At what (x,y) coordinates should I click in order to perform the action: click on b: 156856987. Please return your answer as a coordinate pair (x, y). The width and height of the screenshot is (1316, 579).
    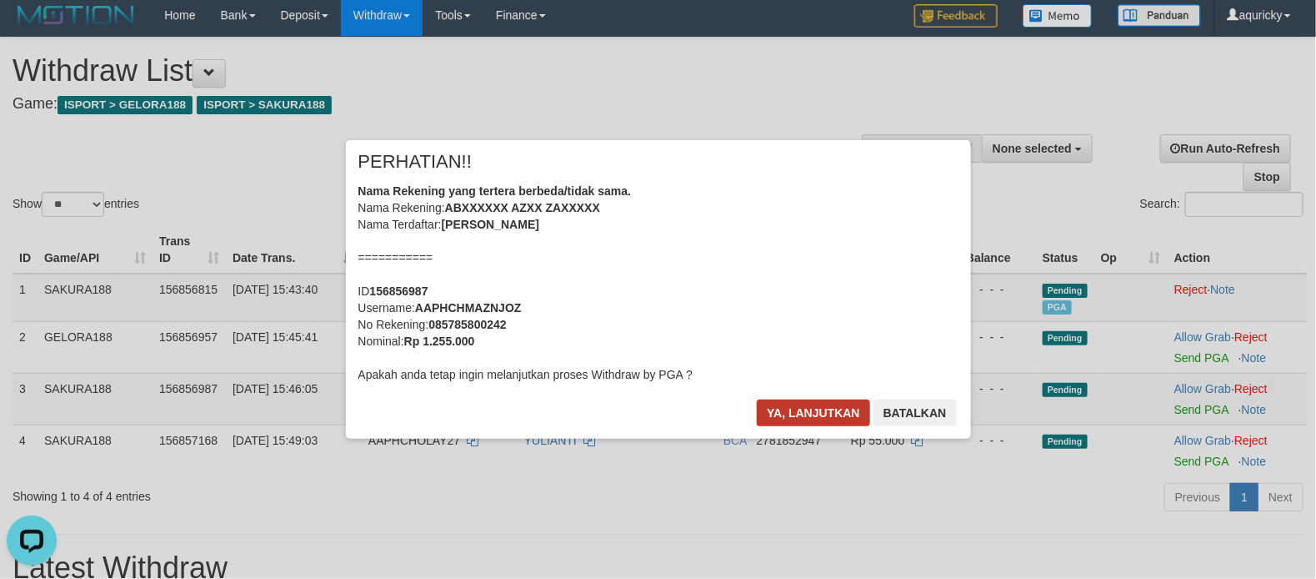
    Looking at the image, I should click on (399, 291).